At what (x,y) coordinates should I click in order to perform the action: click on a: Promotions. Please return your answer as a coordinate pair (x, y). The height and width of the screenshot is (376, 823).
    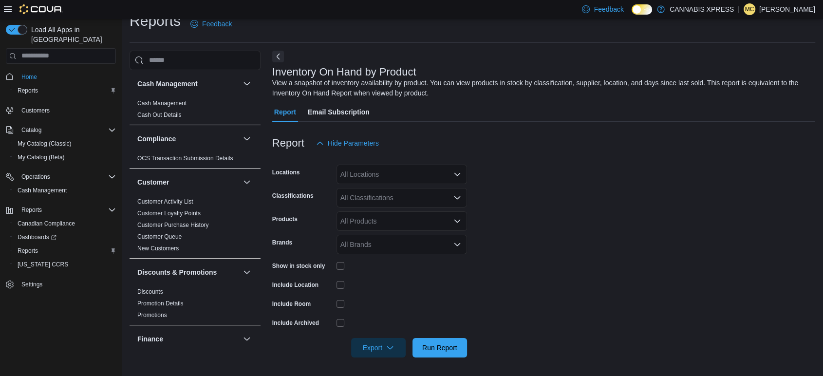
    Looking at the image, I should click on (152, 315).